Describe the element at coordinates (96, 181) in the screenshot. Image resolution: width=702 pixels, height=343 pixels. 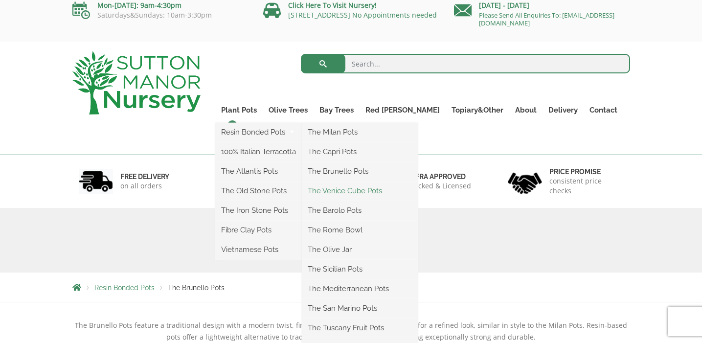
I see `img: 1.jpg` at that location.